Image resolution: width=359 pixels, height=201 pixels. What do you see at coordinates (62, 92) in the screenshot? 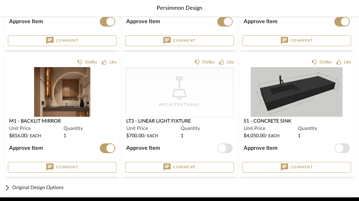
I see `img: M1 - Backlit mirror` at bounding box center [62, 92].